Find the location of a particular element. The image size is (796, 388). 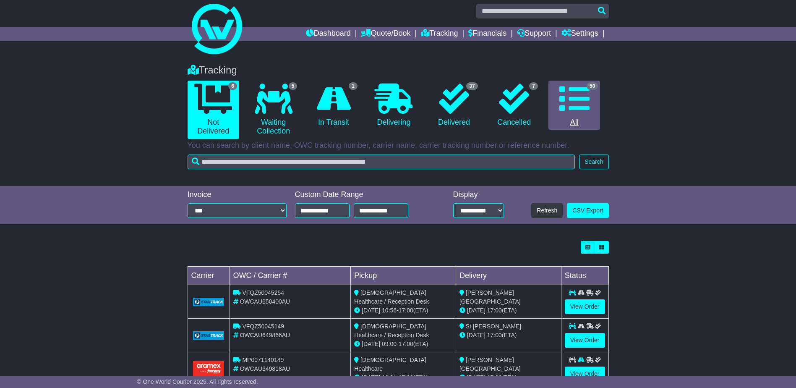

a: 5 Waiting Collection is located at coordinates (273, 109).